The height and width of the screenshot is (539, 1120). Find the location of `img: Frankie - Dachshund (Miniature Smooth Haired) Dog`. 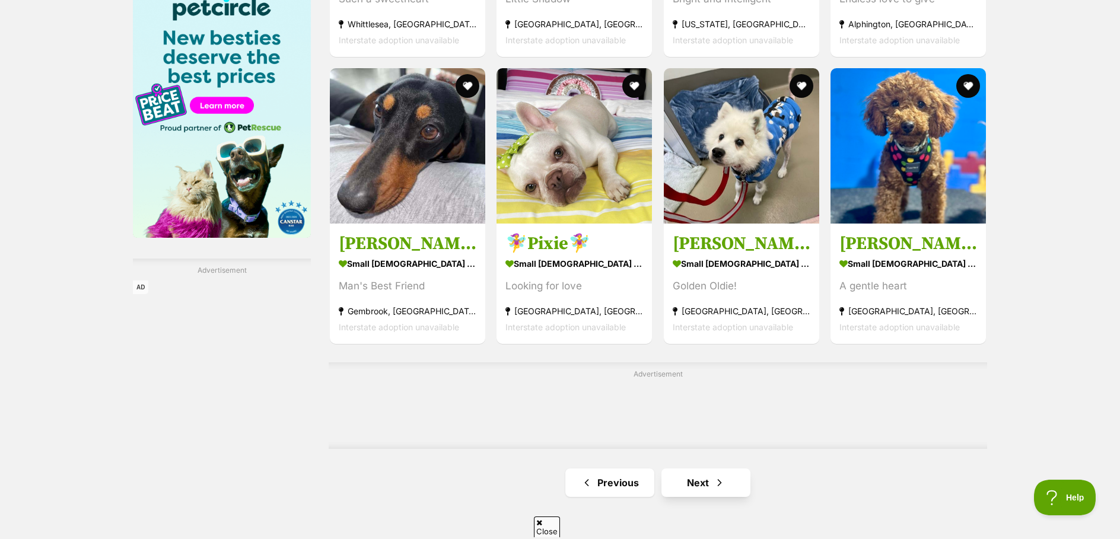

img: Frankie - Dachshund (Miniature Smooth Haired) Dog is located at coordinates (408, 146).